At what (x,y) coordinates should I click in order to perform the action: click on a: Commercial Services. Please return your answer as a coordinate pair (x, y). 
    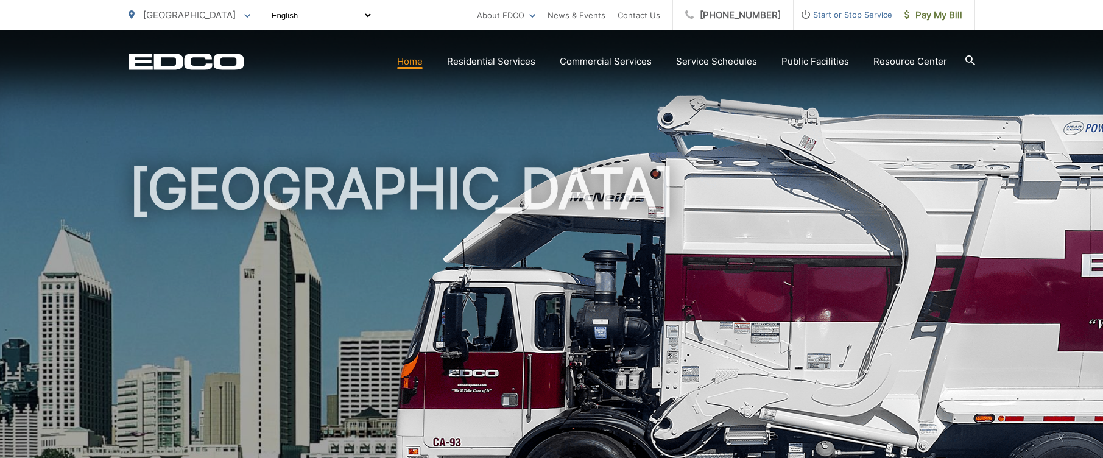
    Looking at the image, I should click on (606, 62).